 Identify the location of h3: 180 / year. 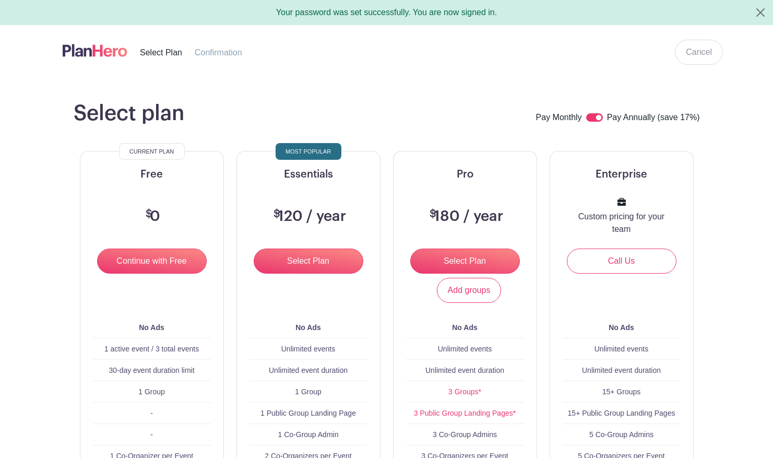
(465, 217).